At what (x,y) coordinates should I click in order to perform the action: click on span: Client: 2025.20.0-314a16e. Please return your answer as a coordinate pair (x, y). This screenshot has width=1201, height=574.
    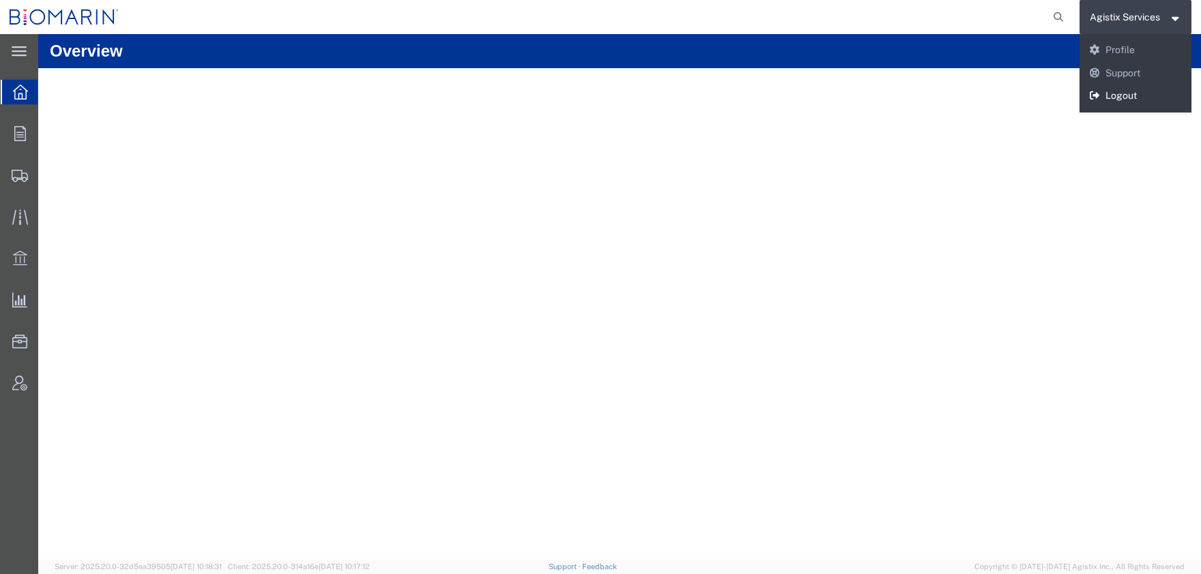
    Looking at the image, I should click on (299, 567).